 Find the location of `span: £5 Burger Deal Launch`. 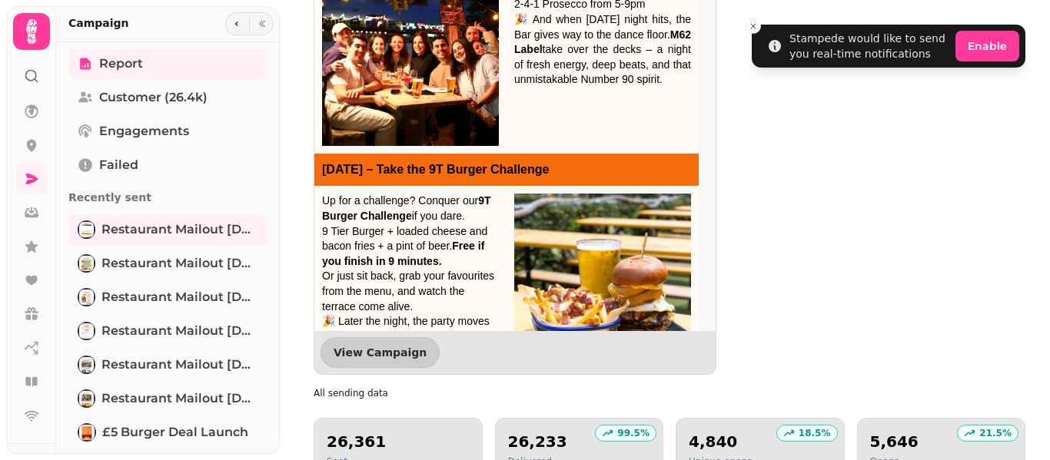

span: £5 Burger Deal Launch is located at coordinates (175, 433).